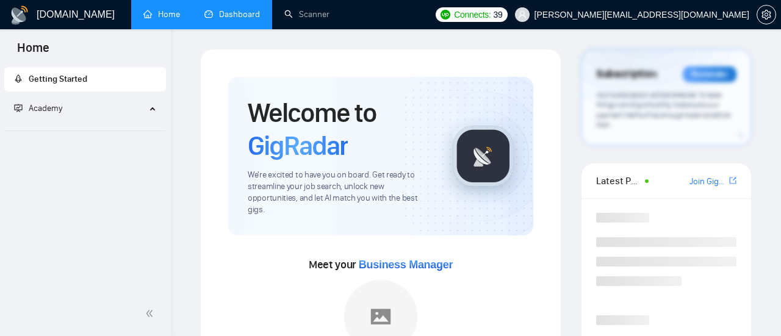 The width and height of the screenshot is (781, 336). I want to click on span: Latest Posts from the GigRadar Community, so click(619, 181).